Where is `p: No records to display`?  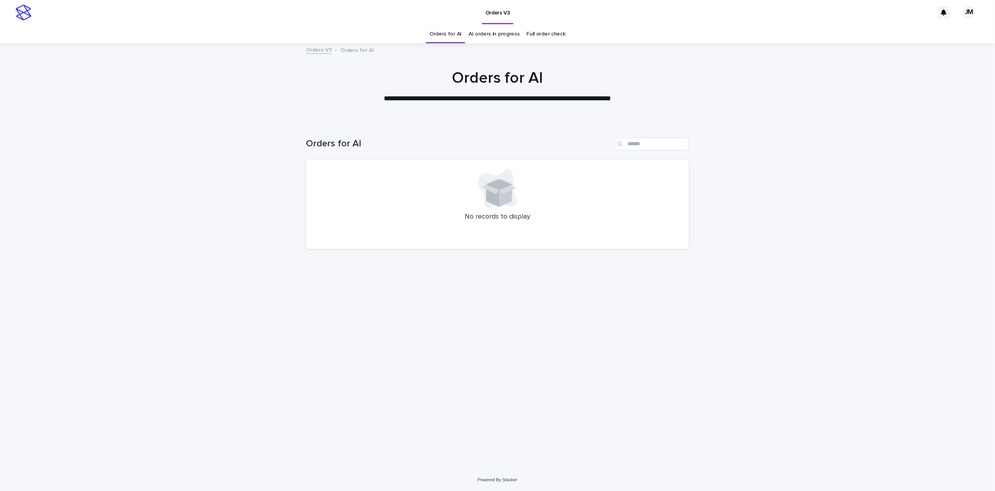
p: No records to display is located at coordinates (497, 217).